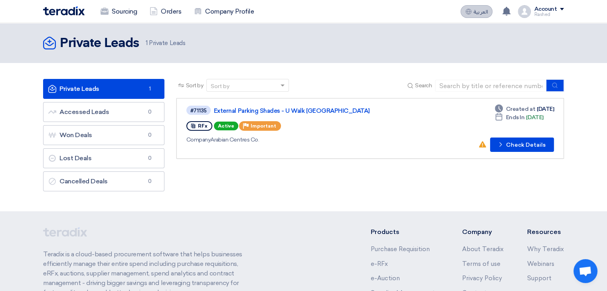  What do you see at coordinates (104, 182) in the screenshot?
I see `a: Cancelled Deals0` at bounding box center [104, 182].